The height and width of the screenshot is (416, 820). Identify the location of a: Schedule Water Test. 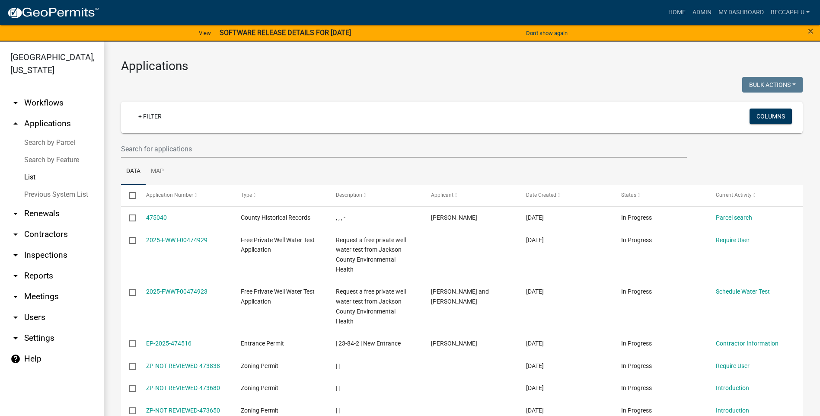
(743, 291).